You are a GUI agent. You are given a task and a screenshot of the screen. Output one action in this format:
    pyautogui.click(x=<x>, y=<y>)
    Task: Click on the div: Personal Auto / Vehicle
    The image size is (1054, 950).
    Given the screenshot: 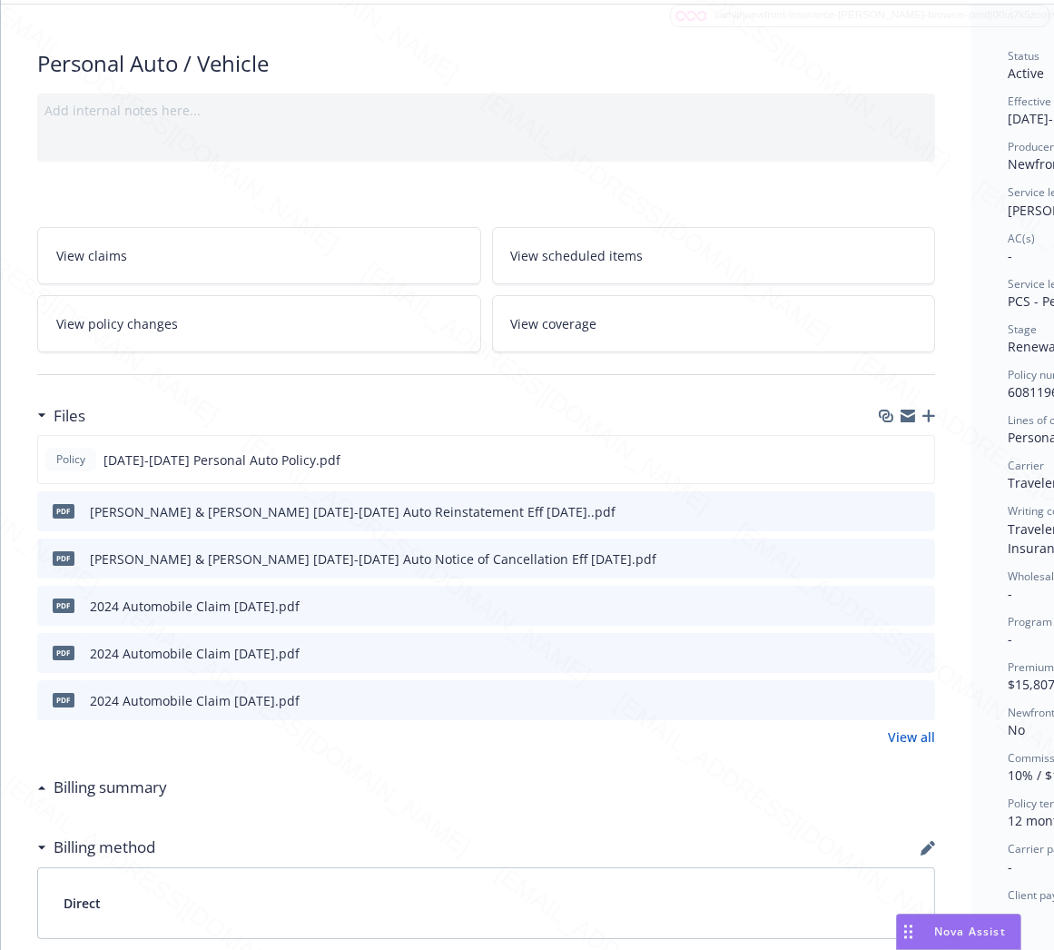 What is the action you would take?
    pyautogui.click(x=486, y=64)
    